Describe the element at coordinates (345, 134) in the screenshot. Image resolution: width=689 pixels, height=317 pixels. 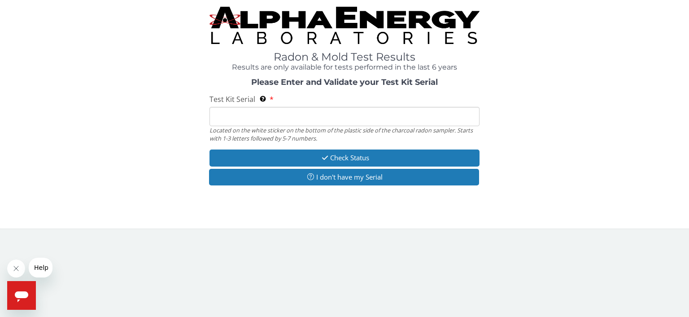
I see `div: Located on the white sticker on the bottom of the plastic side of the charcoal radon sampler. Sta...` at that location.